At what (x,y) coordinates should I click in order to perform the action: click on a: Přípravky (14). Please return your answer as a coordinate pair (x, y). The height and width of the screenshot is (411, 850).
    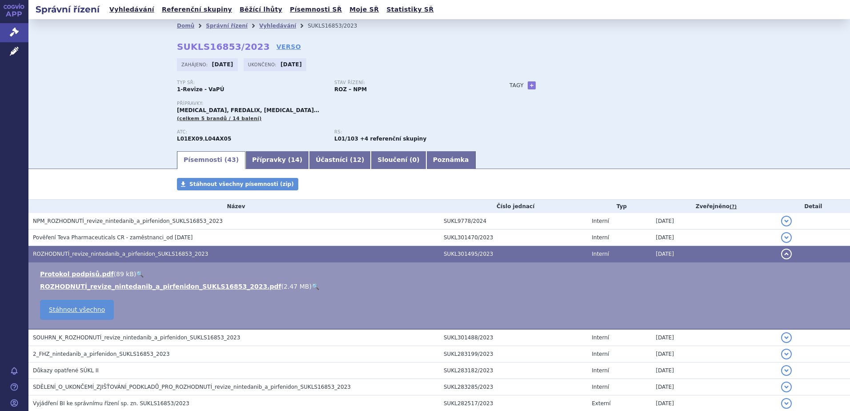
    Looking at the image, I should click on (277, 160).